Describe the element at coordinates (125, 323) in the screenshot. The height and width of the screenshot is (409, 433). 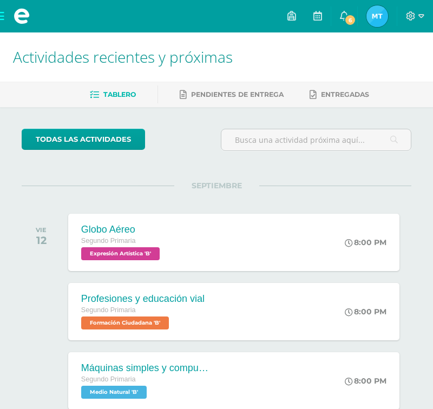
I see `span: Formación Ciudadana 'B'` at that location.